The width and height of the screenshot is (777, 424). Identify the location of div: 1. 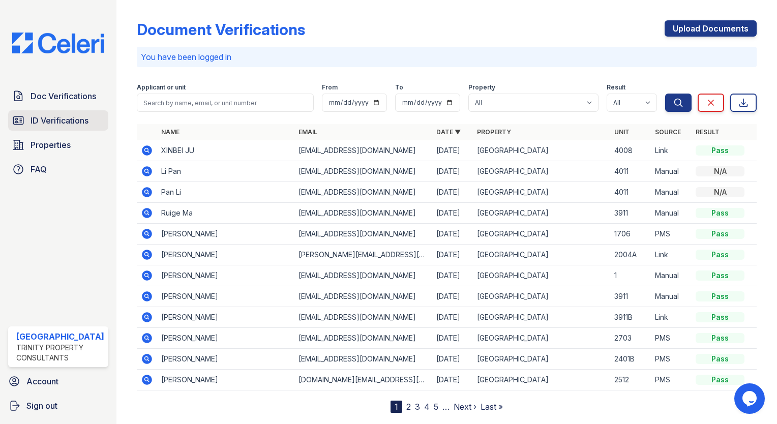
(396, 407).